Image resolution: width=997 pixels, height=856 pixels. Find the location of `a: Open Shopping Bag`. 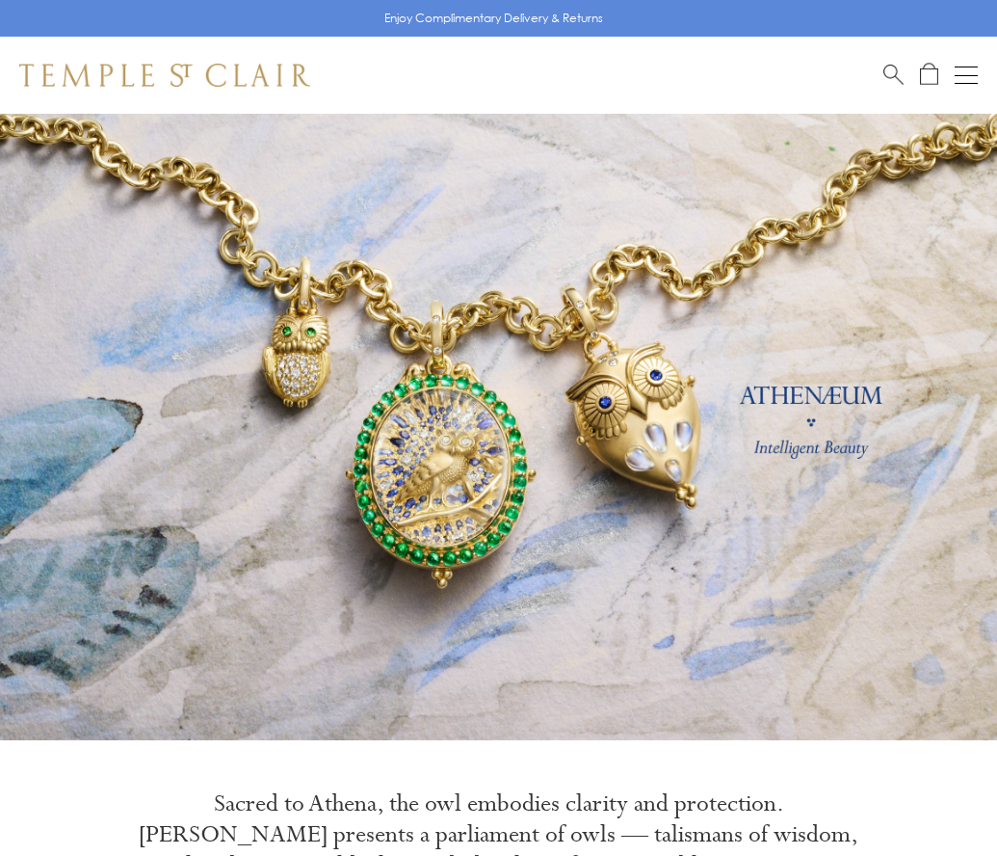

a: Open Shopping Bag is located at coordinates (929, 74).